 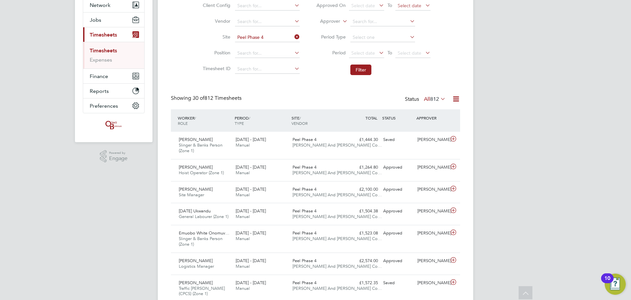 What do you see at coordinates (383, 37) in the screenshot?
I see `input: Select one` at bounding box center [383, 37].